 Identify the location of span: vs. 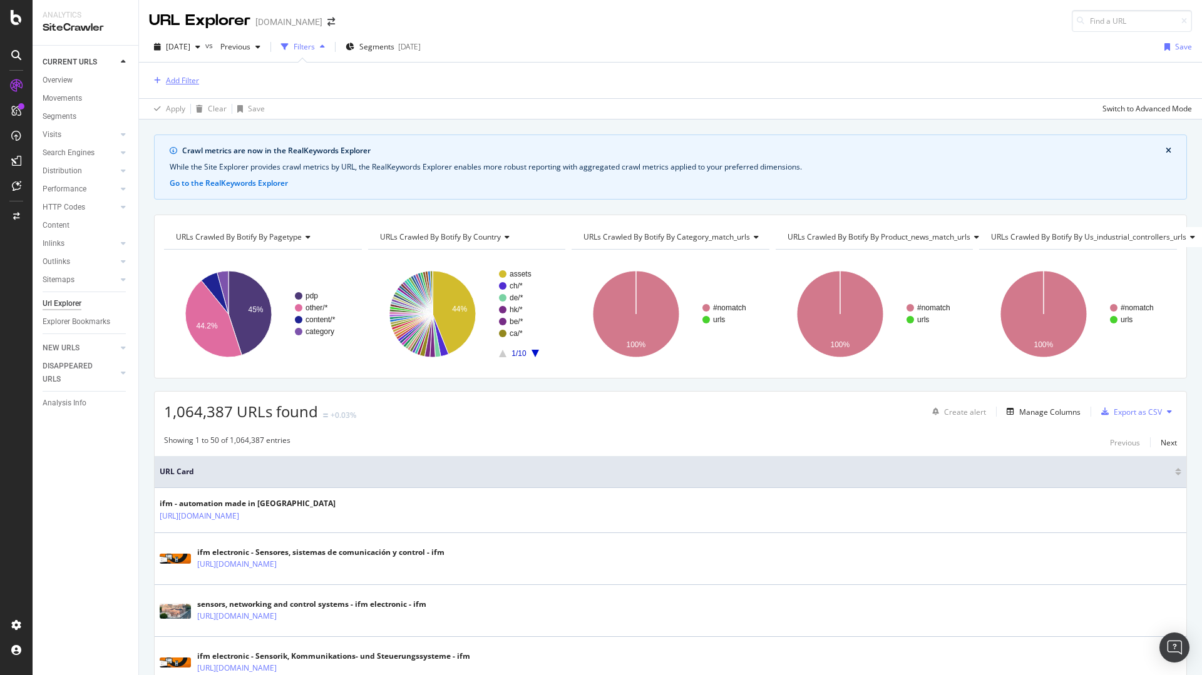
(210, 45).